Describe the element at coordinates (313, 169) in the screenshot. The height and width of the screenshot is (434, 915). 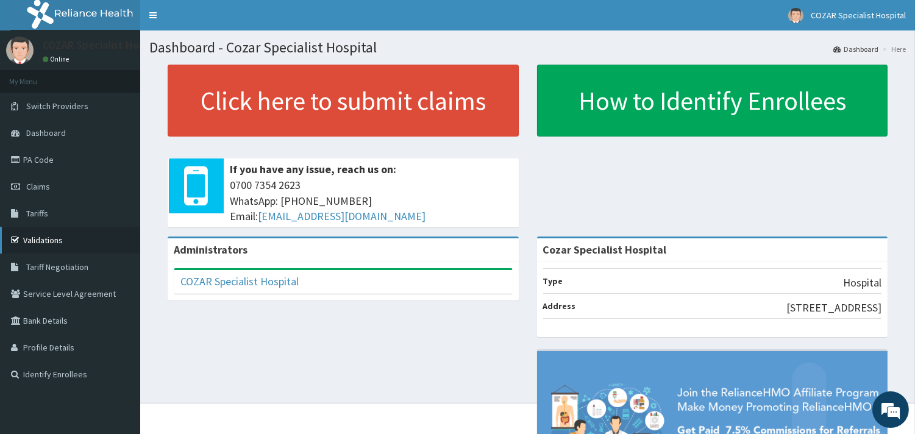
I see `b: If you have any issue, reach us on:` at that location.